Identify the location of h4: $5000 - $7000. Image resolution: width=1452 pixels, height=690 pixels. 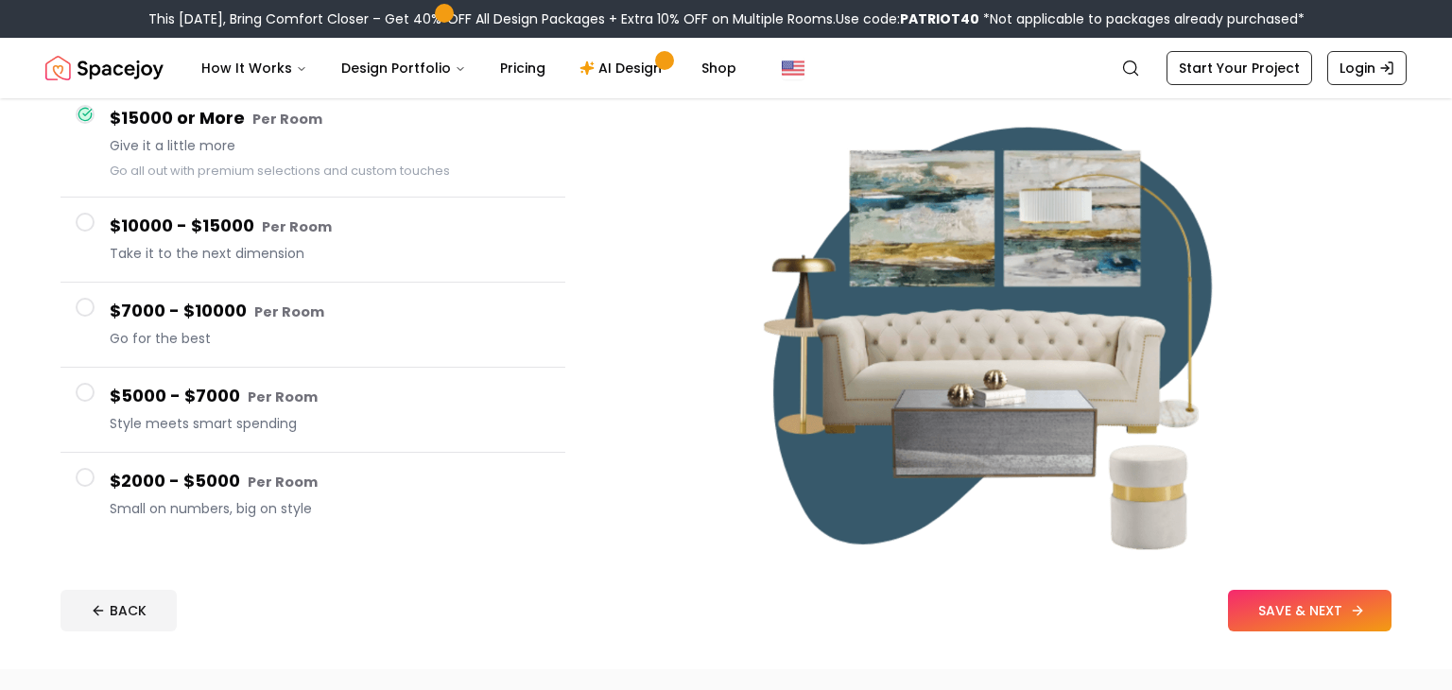
(330, 396).